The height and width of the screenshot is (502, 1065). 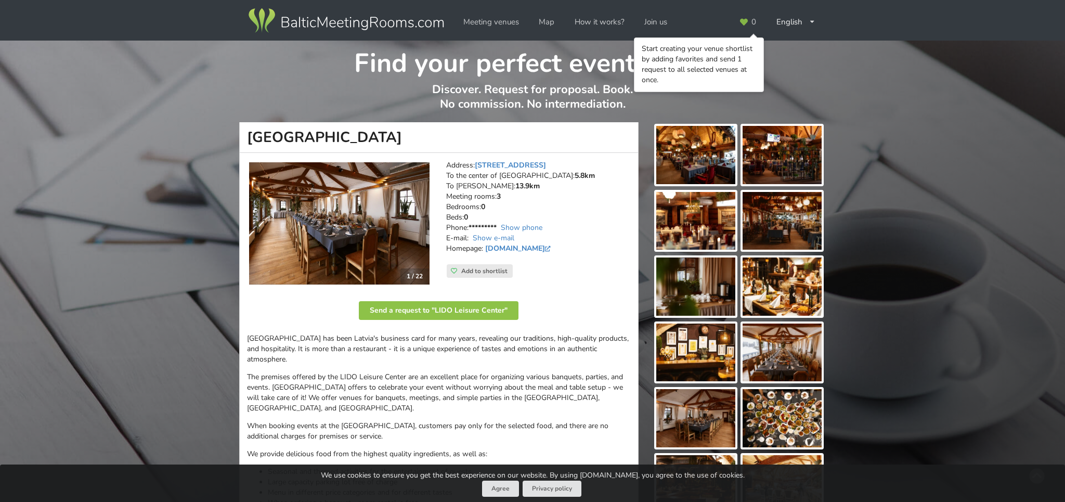 What do you see at coordinates (484, 271) in the screenshot?
I see `span: Add to shortlist` at bounding box center [484, 271].